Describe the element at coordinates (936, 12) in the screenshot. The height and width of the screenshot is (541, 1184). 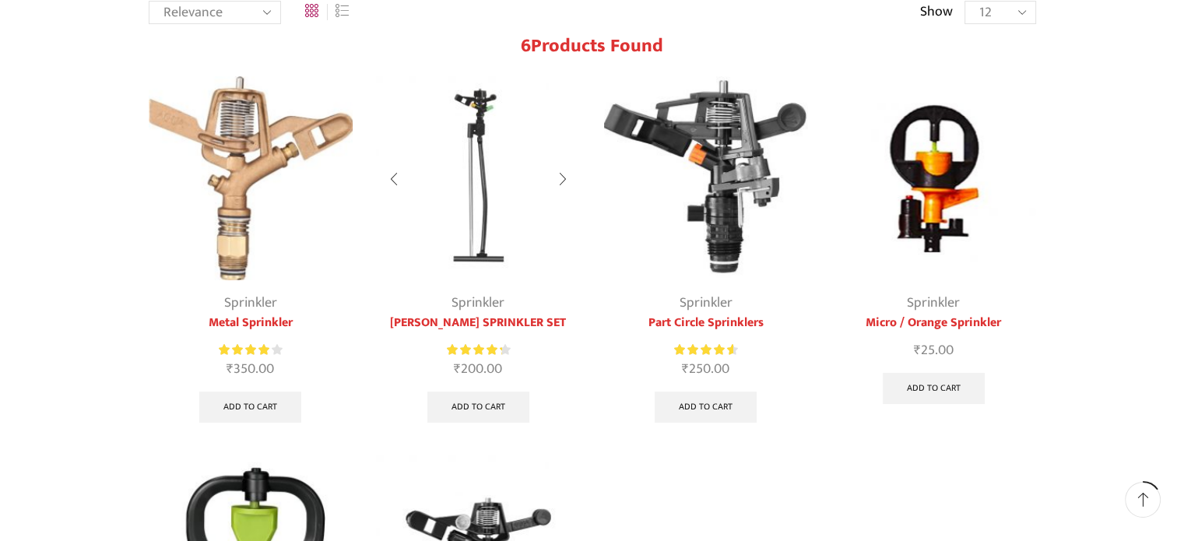
I see `span: Show` at that location.